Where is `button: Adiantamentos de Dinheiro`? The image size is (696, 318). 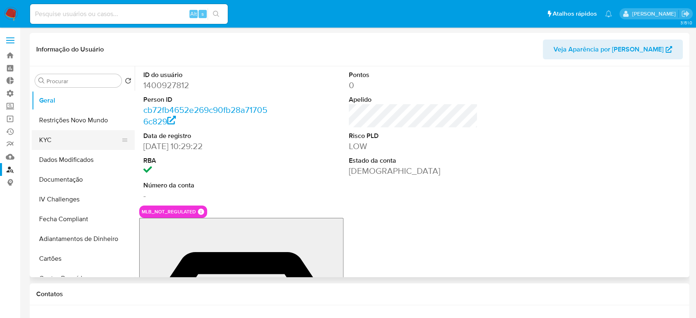
button: Adiantamentos de Dinheiro is located at coordinates (83, 239).